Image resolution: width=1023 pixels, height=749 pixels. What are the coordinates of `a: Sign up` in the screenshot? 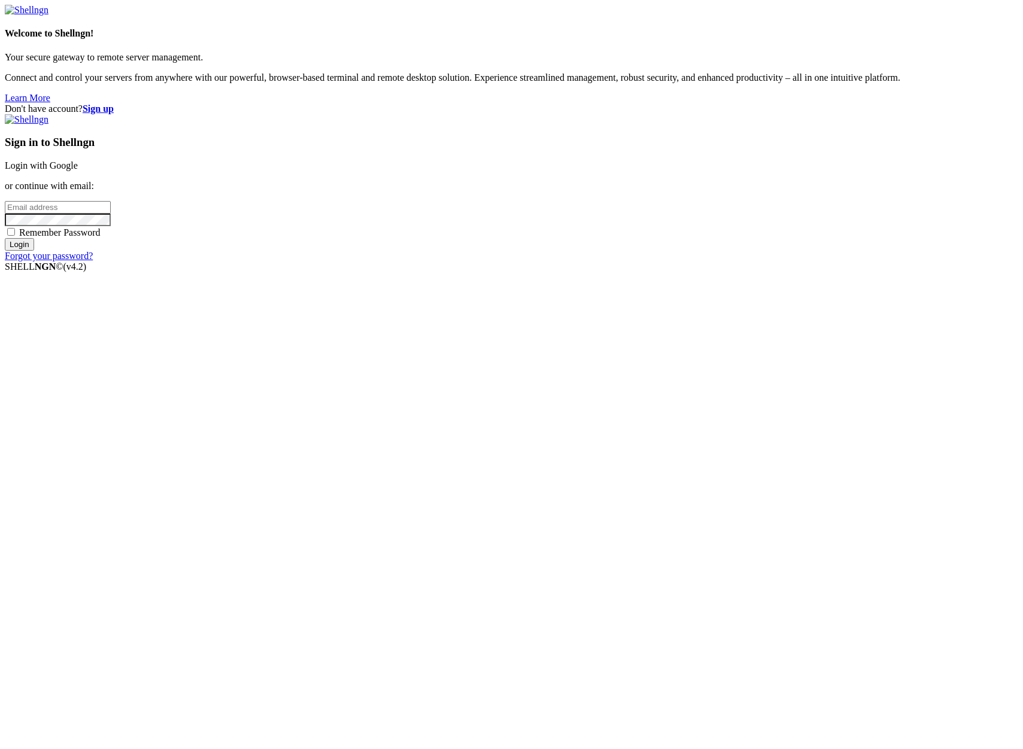 It's located at (98, 108).